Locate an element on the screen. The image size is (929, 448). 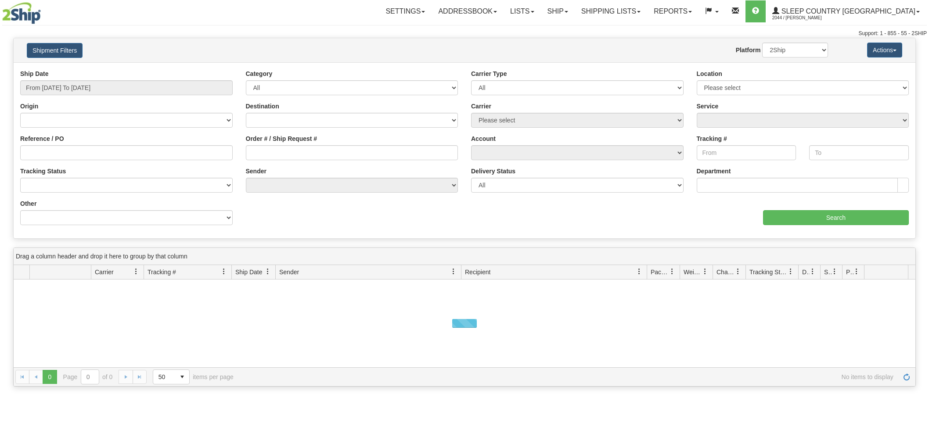
label: Location is located at coordinates (709, 74).